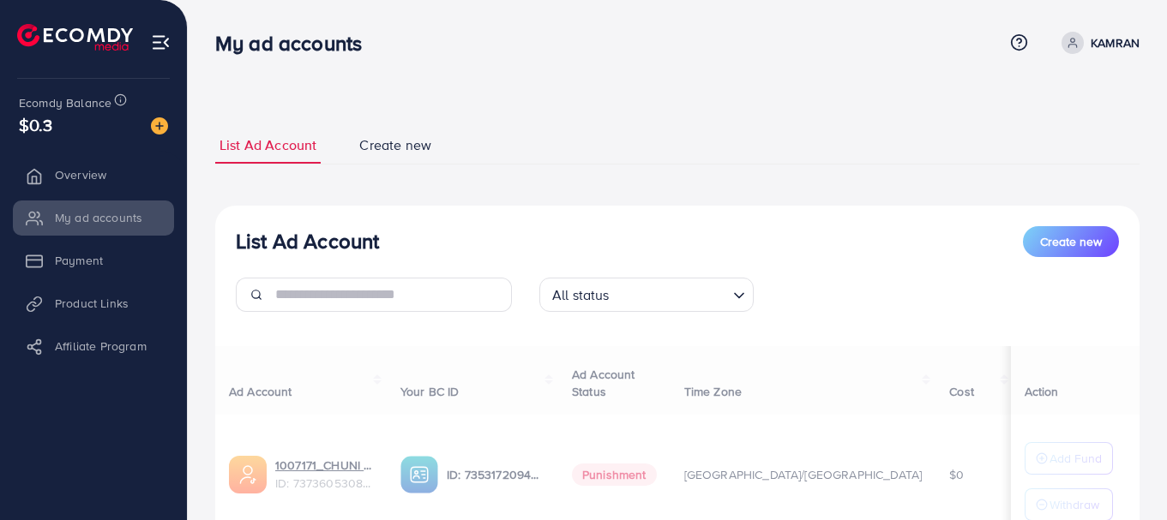 The image size is (1167, 520). I want to click on span: $0.3, so click(36, 124).